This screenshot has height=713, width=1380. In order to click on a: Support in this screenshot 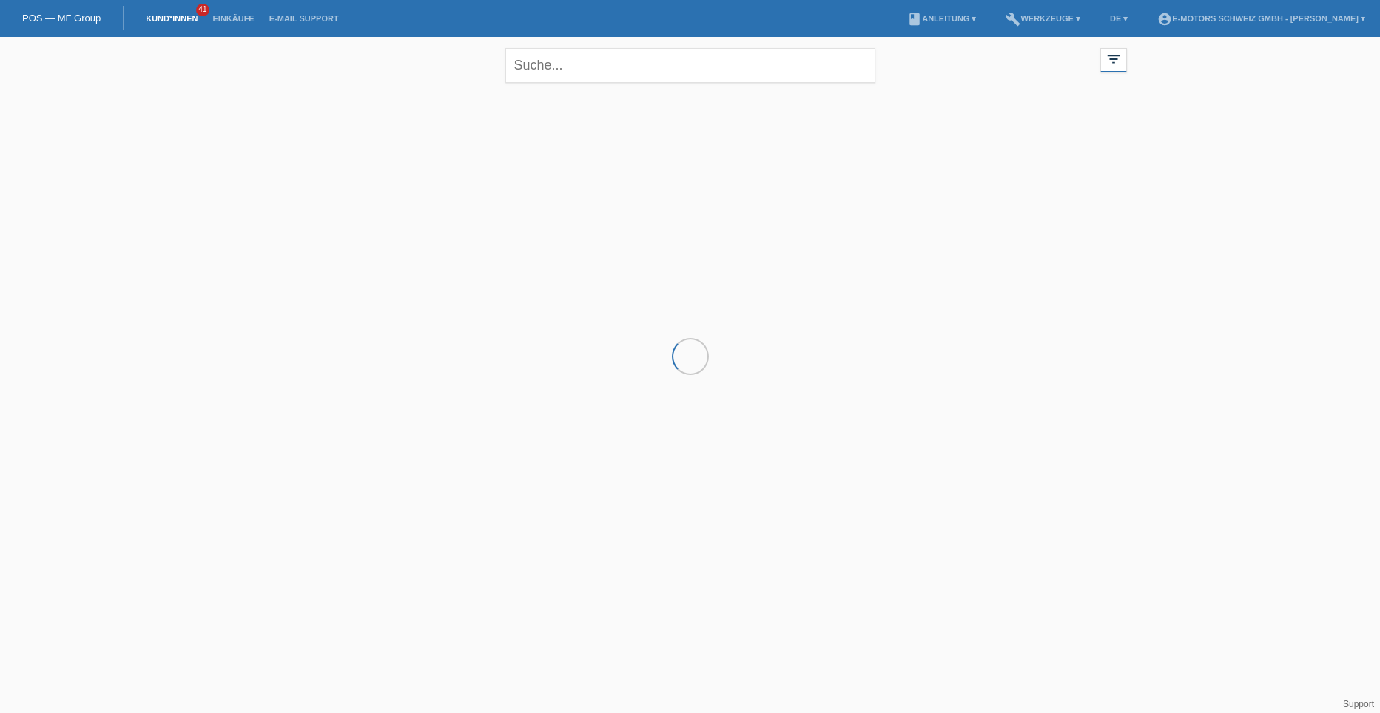, I will do `click(1359, 705)`.